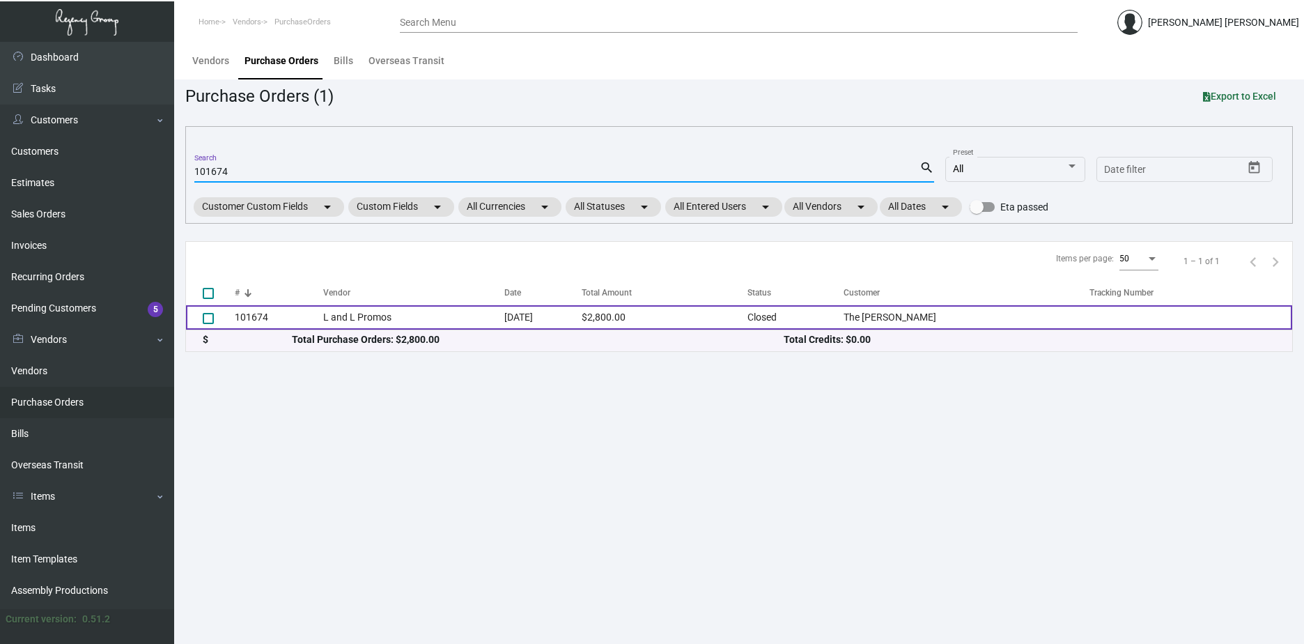  I want to click on input: Start date, so click(1126, 170).